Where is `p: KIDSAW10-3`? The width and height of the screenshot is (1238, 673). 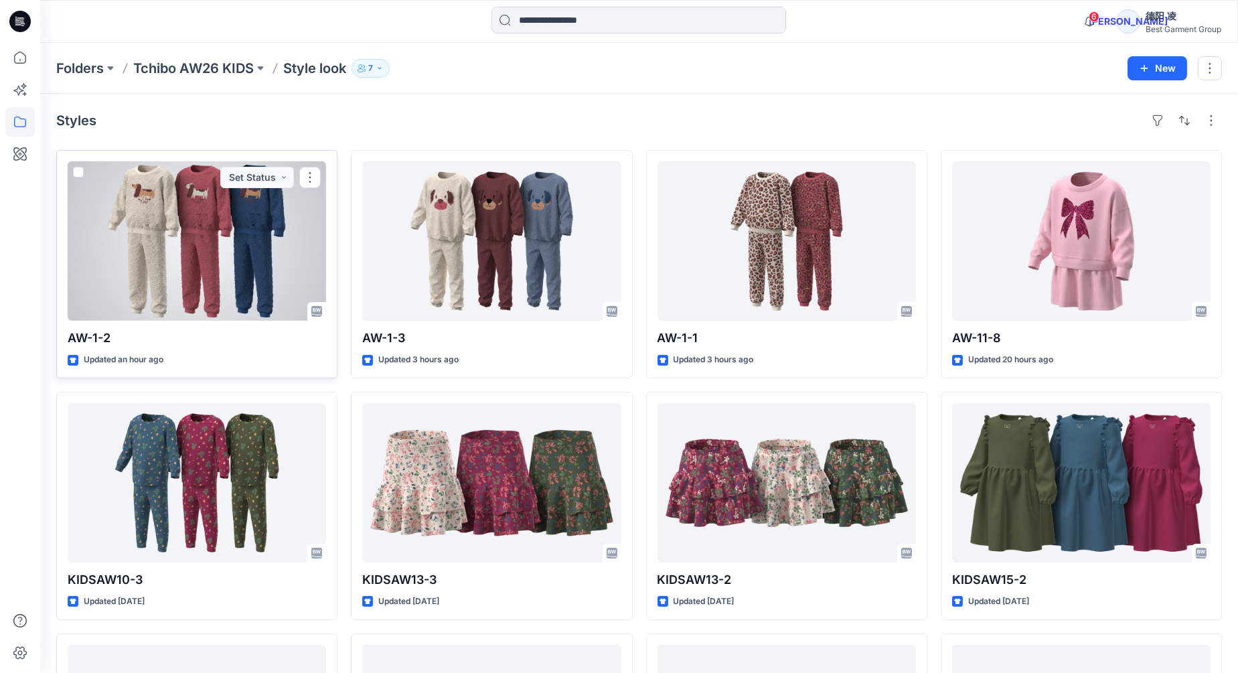
p: KIDSAW10-3 is located at coordinates (197, 580).